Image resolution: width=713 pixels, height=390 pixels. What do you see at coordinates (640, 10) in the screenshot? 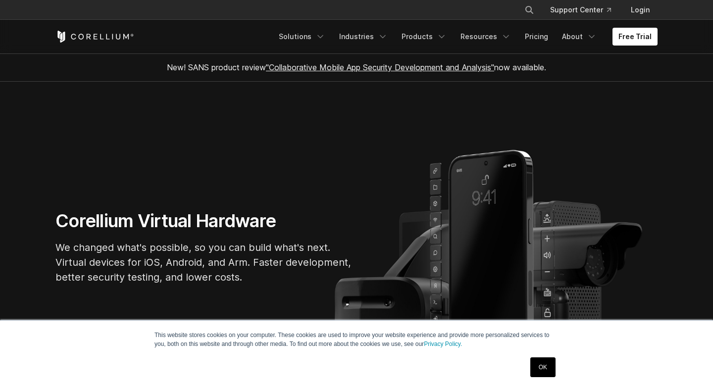
I see `a: Login` at bounding box center [640, 10].